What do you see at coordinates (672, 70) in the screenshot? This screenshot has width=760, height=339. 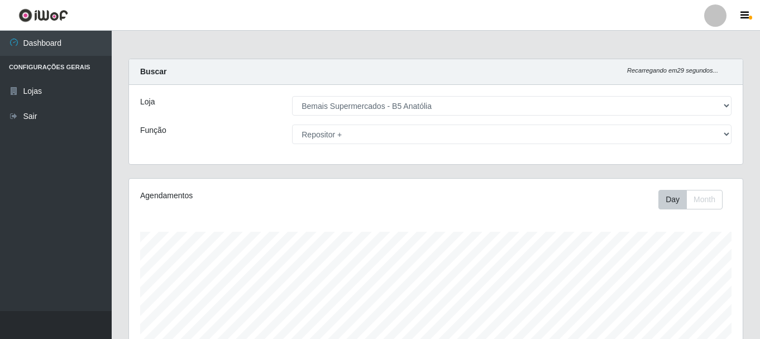 I see `i: Recarregando em 29 segundos...` at bounding box center [672, 70].